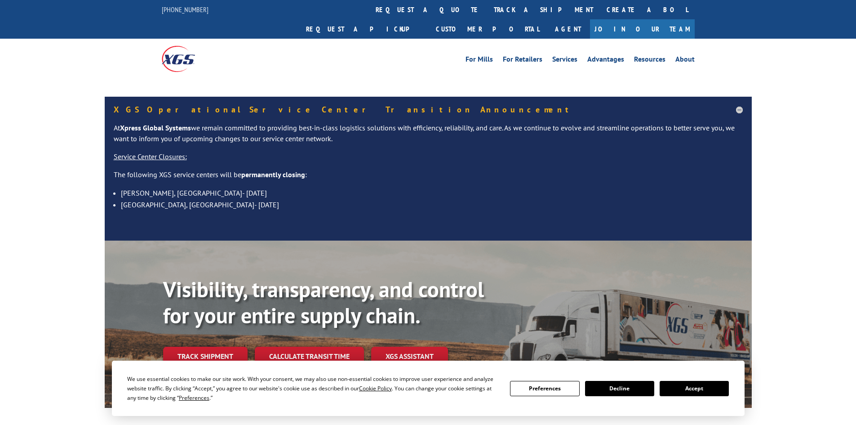 This screenshot has width=856, height=425. What do you see at coordinates (194, 397) in the screenshot?
I see `span: Preferences` at bounding box center [194, 397].